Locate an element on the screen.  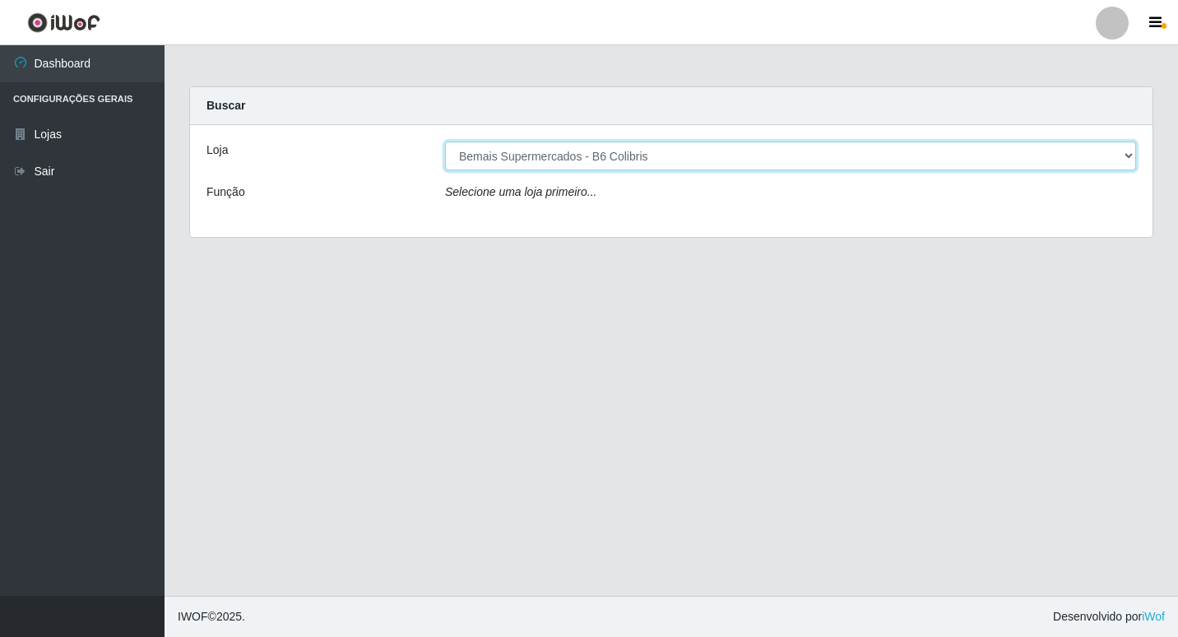
span: Desenvolvido por is located at coordinates (1109, 616).